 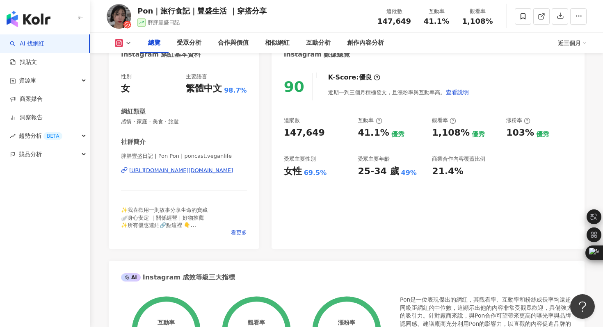 I want to click on div: 受眾分析, so click(x=189, y=43).